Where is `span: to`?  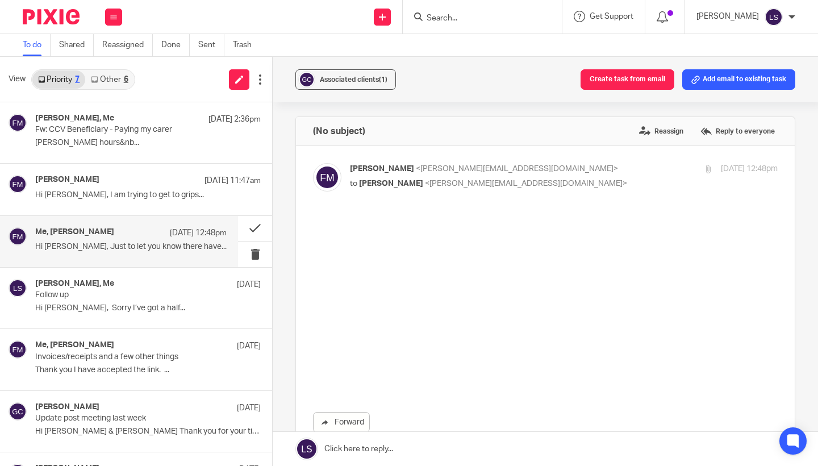 span: to is located at coordinates (353, 184).